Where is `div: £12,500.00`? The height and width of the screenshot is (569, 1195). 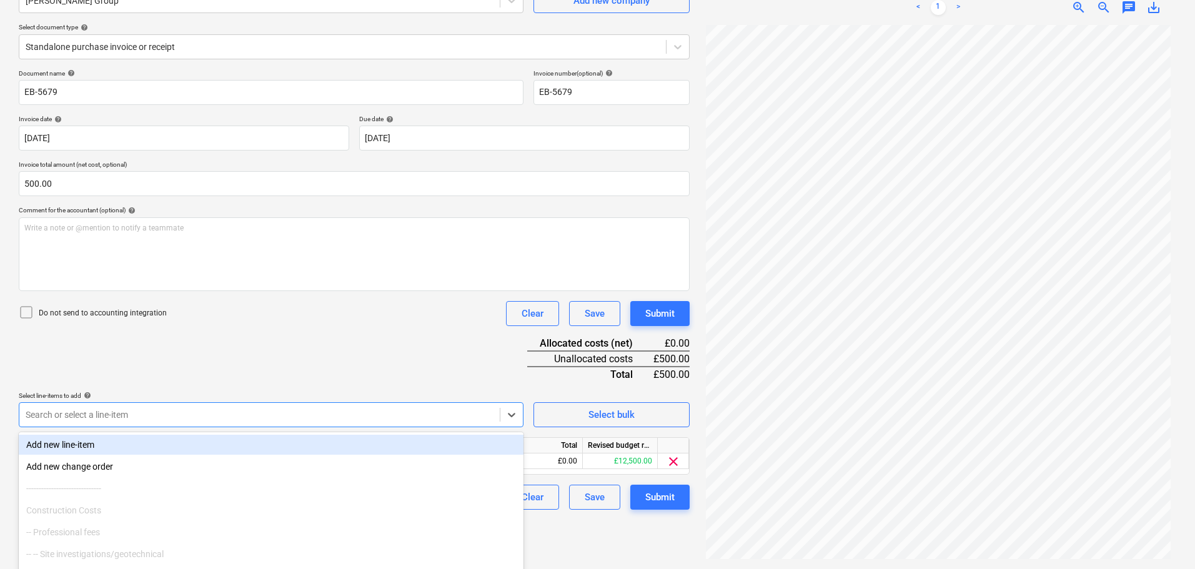
div: £12,500.00 is located at coordinates (620, 461).